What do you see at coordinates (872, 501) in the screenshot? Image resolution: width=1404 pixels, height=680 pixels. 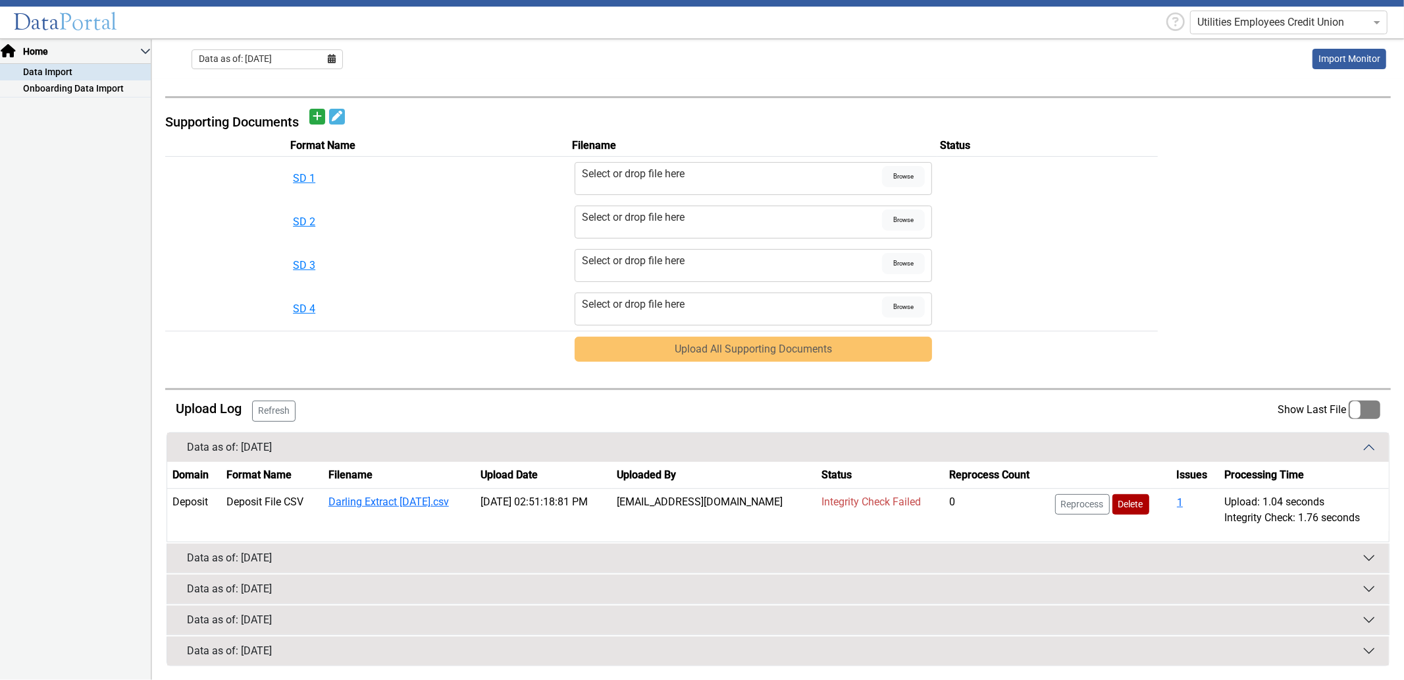 I see `span: Integrity Check Failed` at bounding box center [872, 501].